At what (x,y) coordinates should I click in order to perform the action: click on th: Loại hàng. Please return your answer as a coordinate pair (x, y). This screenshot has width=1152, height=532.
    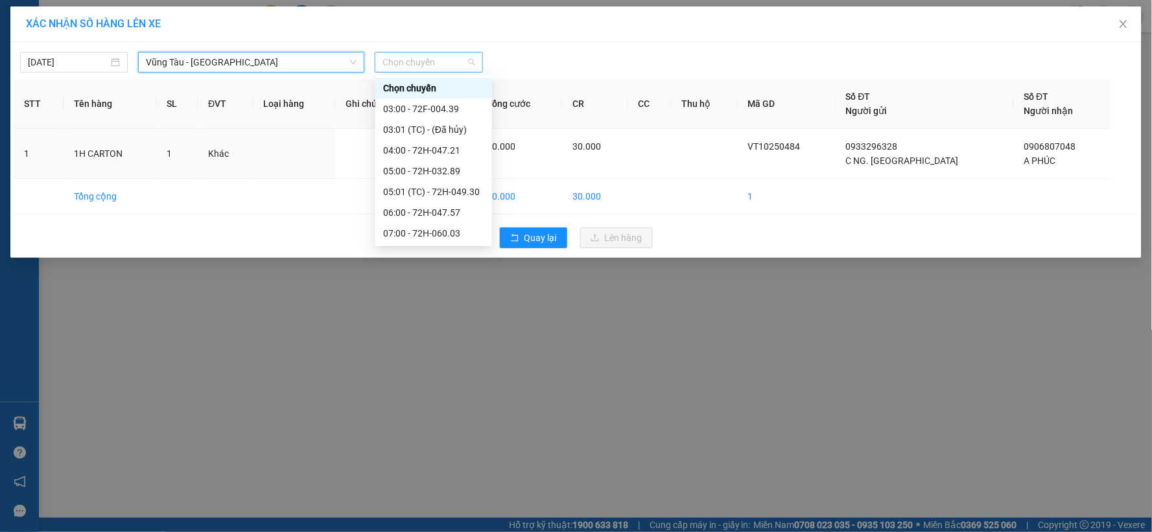
    Looking at the image, I should click on (294, 104).